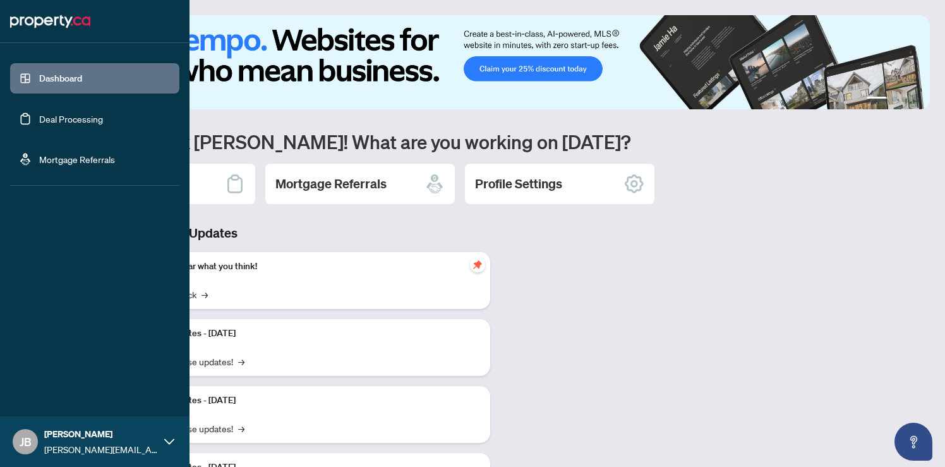 This screenshot has width=945, height=467. I want to click on span: JB, so click(25, 442).